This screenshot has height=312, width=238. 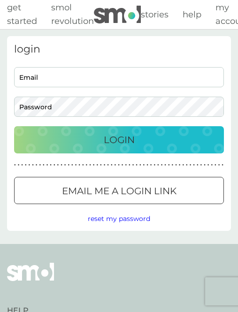 What do you see at coordinates (119, 219) in the screenshot?
I see `span: reset my password` at bounding box center [119, 219].